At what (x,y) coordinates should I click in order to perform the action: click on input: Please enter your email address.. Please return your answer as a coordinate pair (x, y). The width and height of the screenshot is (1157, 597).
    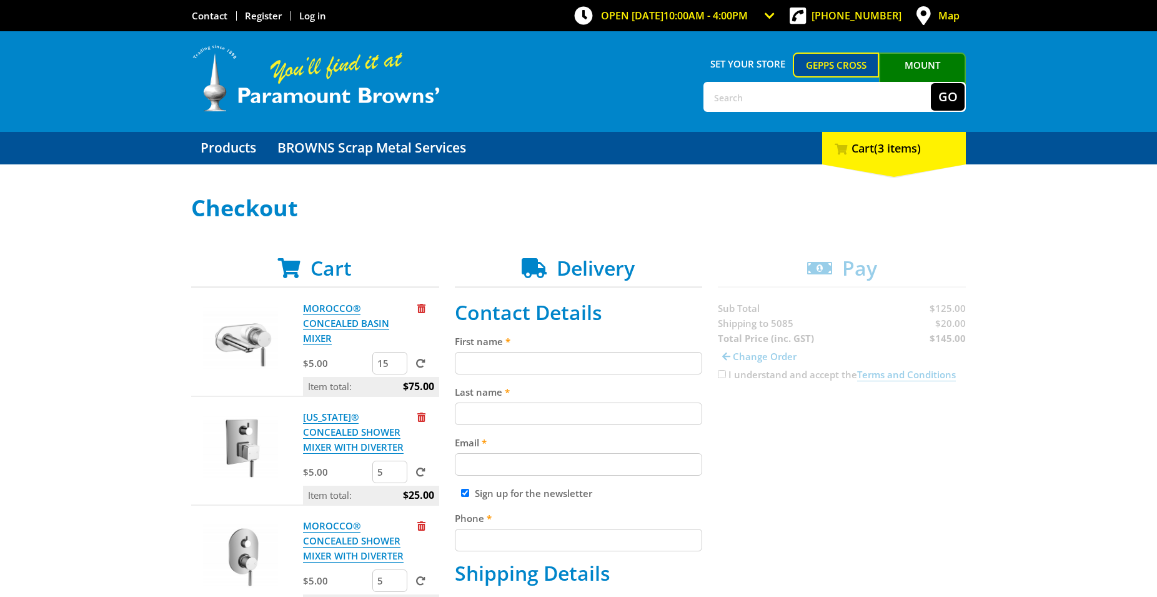
    Looking at the image, I should click on (578, 464).